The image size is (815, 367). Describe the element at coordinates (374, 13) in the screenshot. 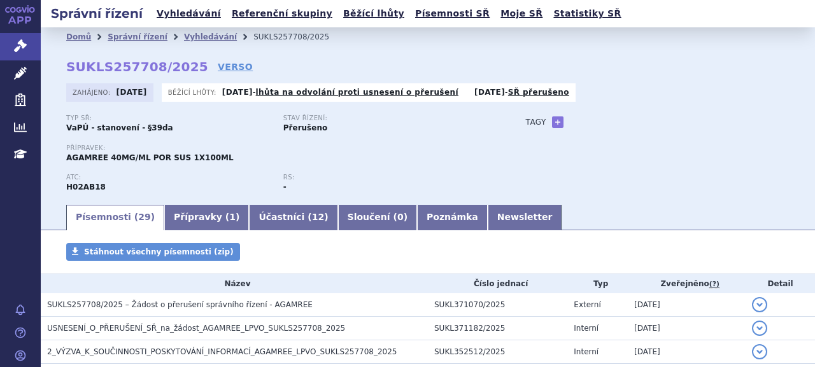

I see `a: Běžící lhůty` at that location.